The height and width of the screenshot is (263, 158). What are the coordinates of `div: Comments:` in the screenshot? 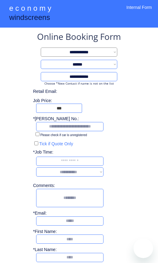 It's located at (45, 186).